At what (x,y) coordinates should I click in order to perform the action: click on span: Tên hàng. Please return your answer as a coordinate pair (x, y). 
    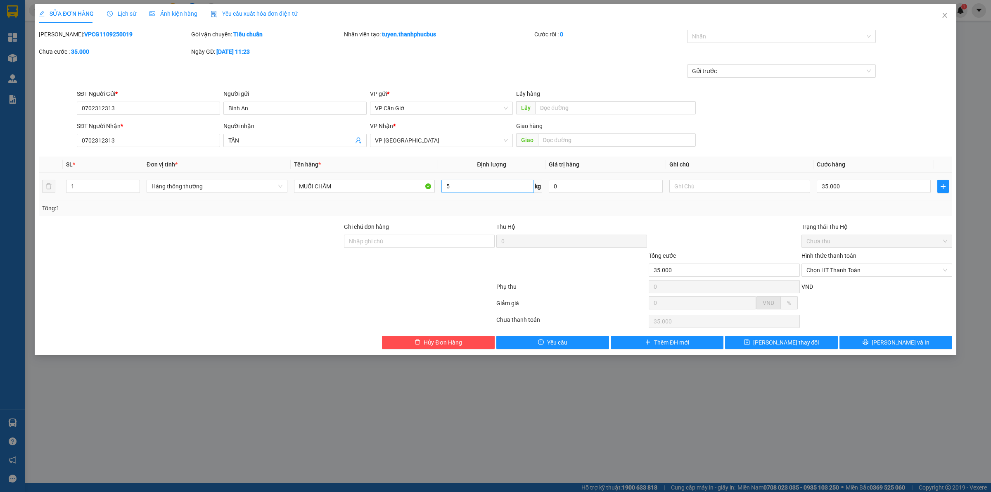
    Looking at the image, I should click on (307, 164).